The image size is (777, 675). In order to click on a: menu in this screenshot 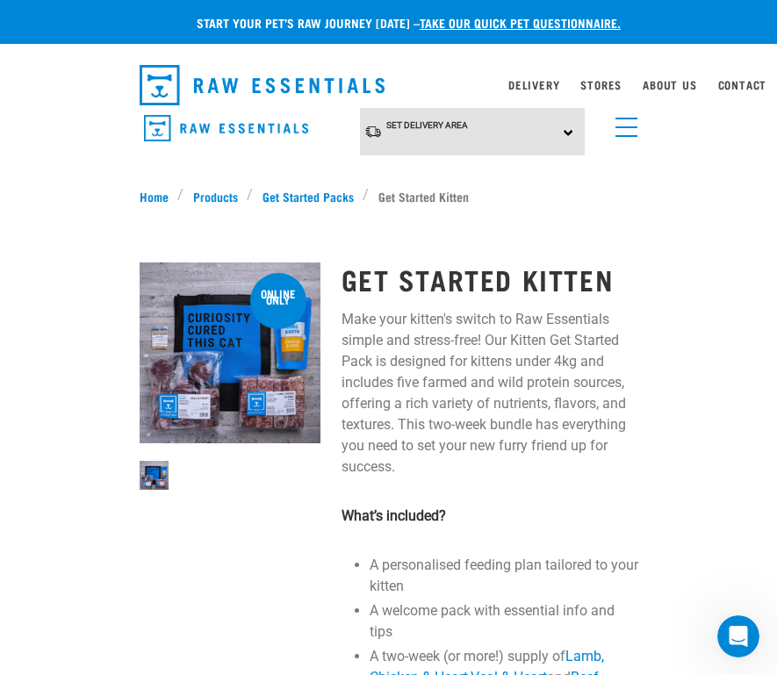, I will do `click(622, 123)`.